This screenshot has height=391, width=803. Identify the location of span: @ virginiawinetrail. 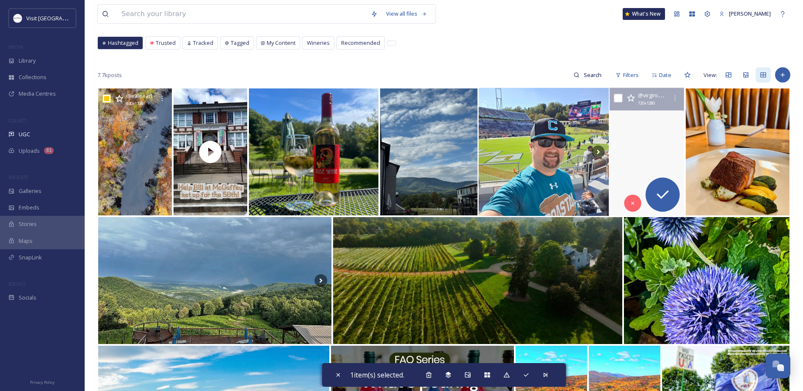
(660, 95).